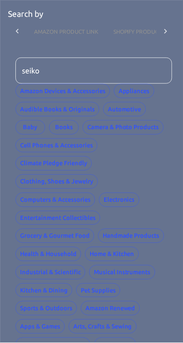  I want to click on button: Automotive, so click(125, 109).